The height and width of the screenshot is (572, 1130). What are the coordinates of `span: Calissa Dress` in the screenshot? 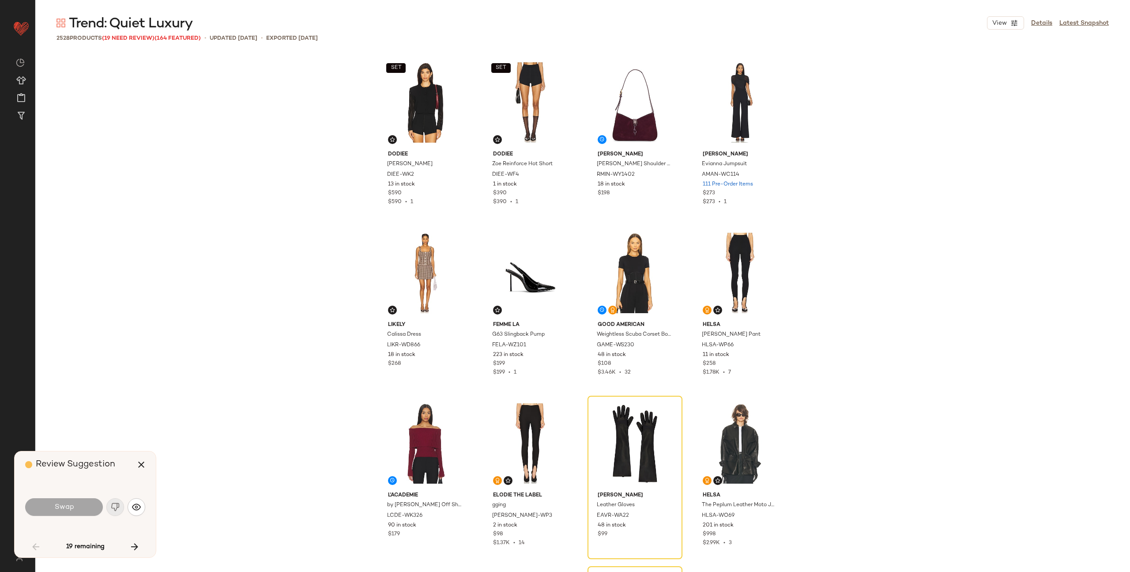 It's located at (404, 335).